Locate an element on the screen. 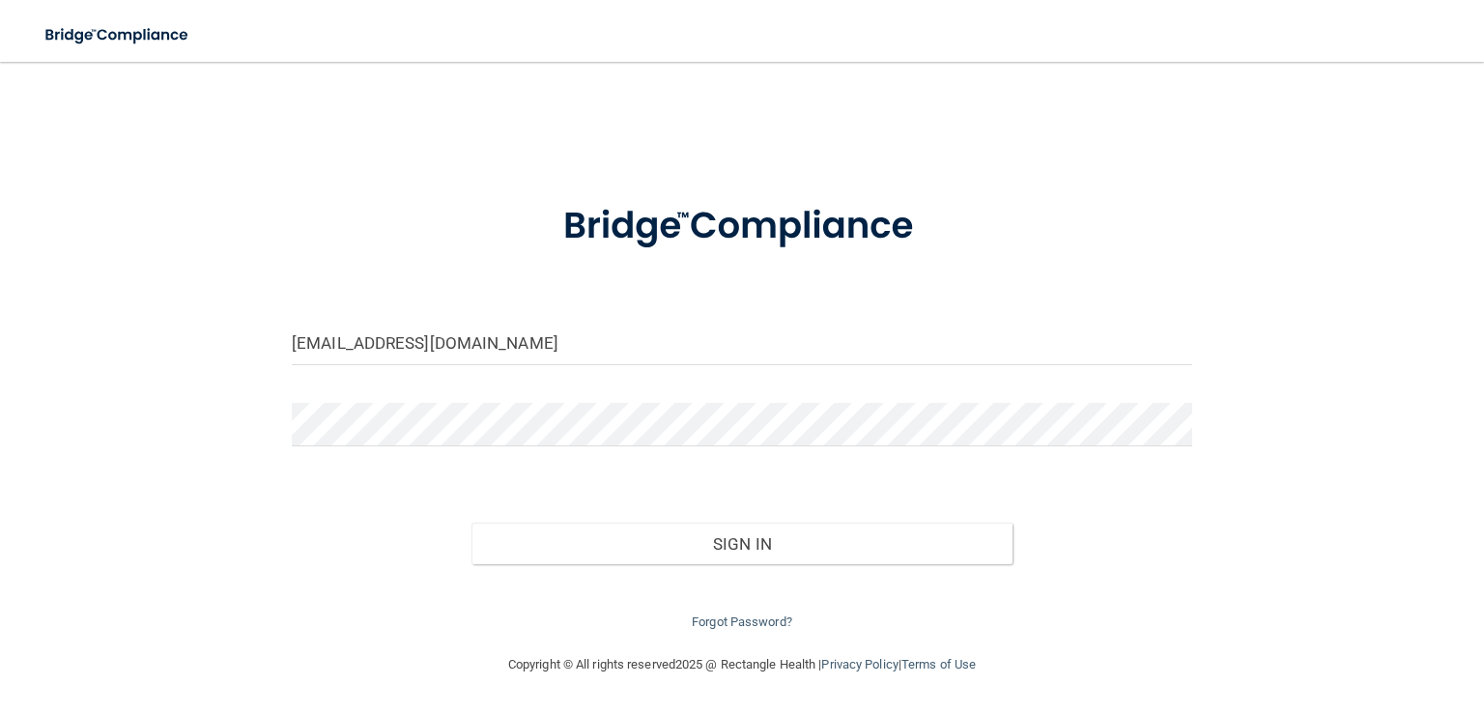  button: Sign In is located at coordinates (741, 544).